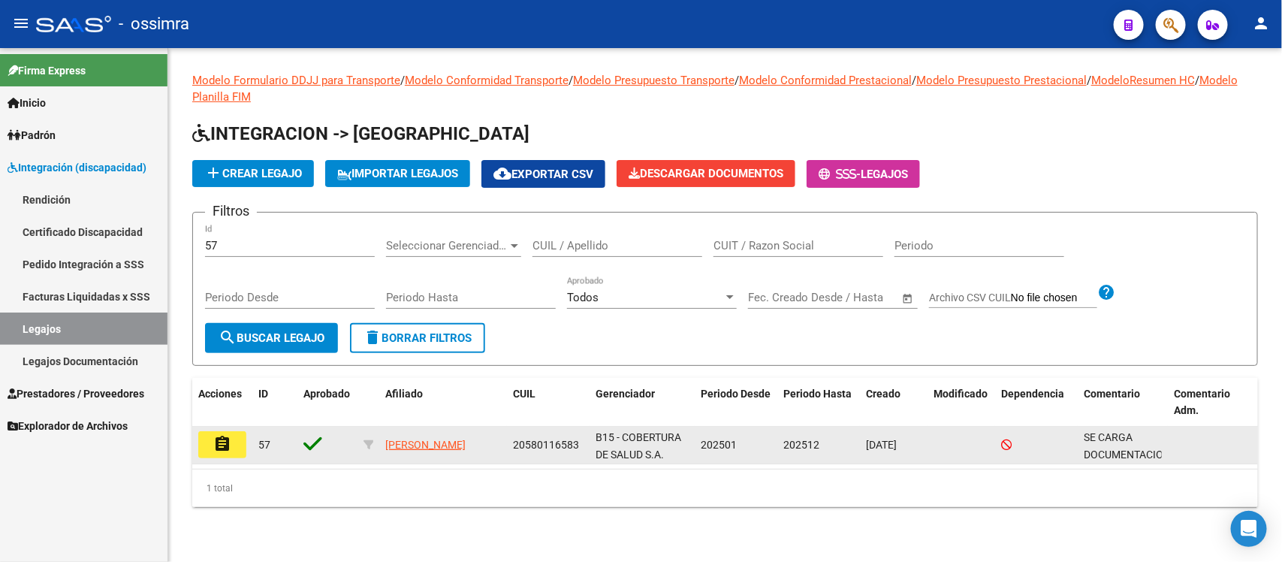 Image resolution: width=1282 pixels, height=562 pixels. Describe the element at coordinates (253, 173) in the screenshot. I see `span: Crear Legajo` at that location.